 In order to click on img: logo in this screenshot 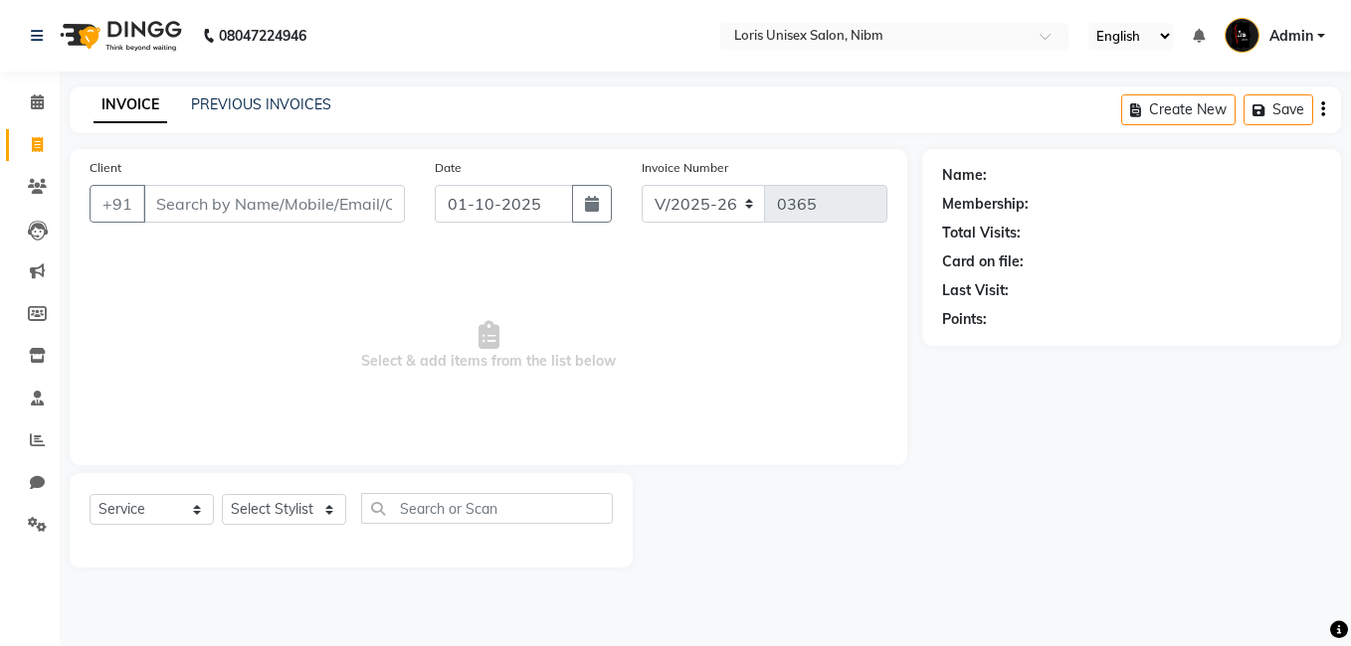, I will do `click(118, 36)`.